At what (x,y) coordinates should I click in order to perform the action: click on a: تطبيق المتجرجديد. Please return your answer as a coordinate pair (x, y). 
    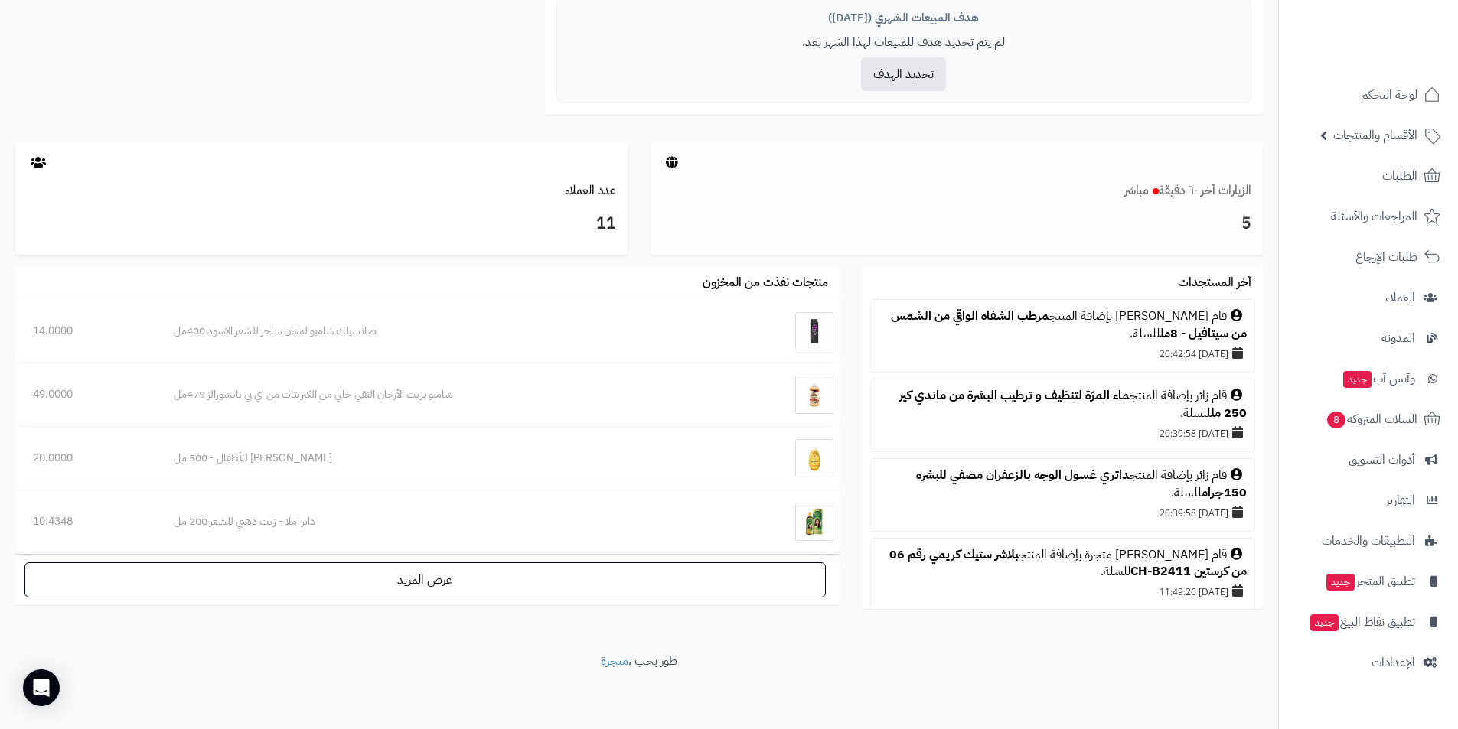
    Looking at the image, I should click on (1368, 582).